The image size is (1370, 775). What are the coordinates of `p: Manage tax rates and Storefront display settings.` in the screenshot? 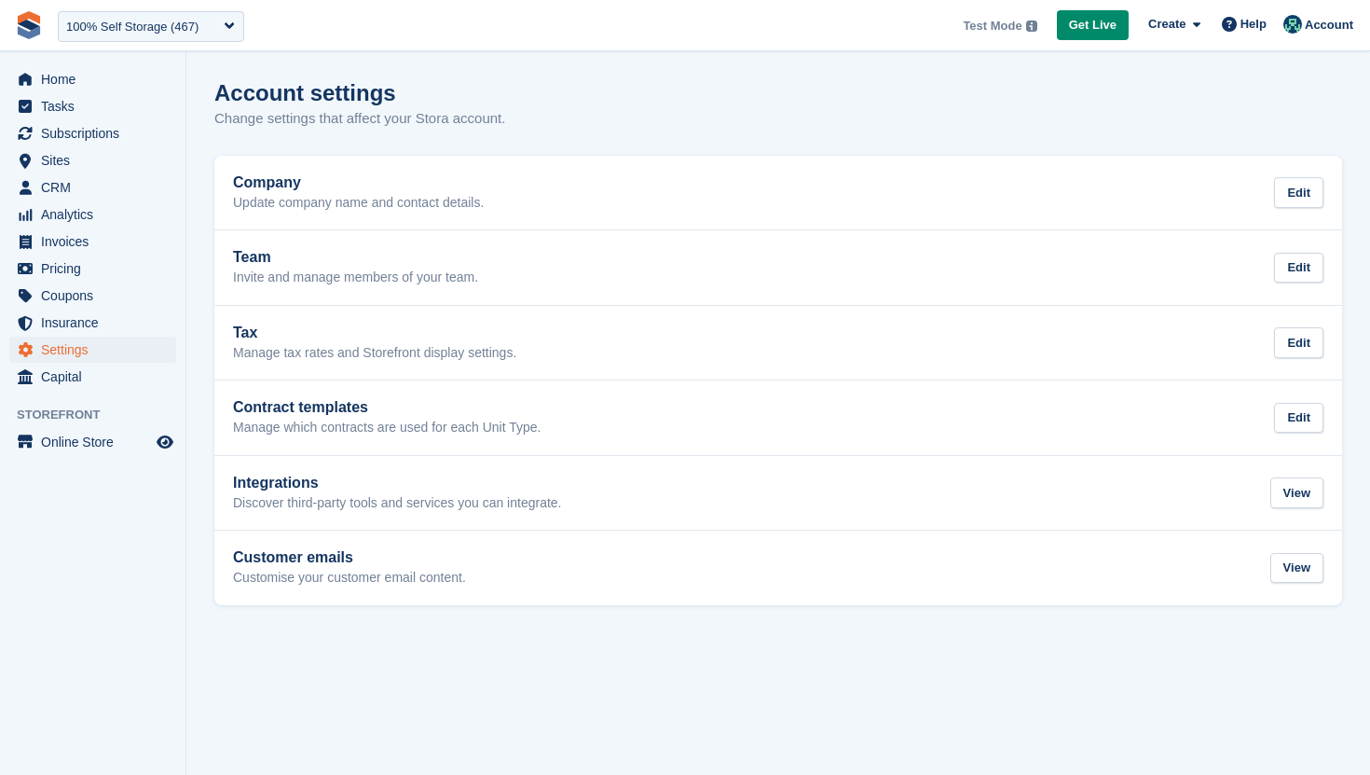 It's located at (375, 353).